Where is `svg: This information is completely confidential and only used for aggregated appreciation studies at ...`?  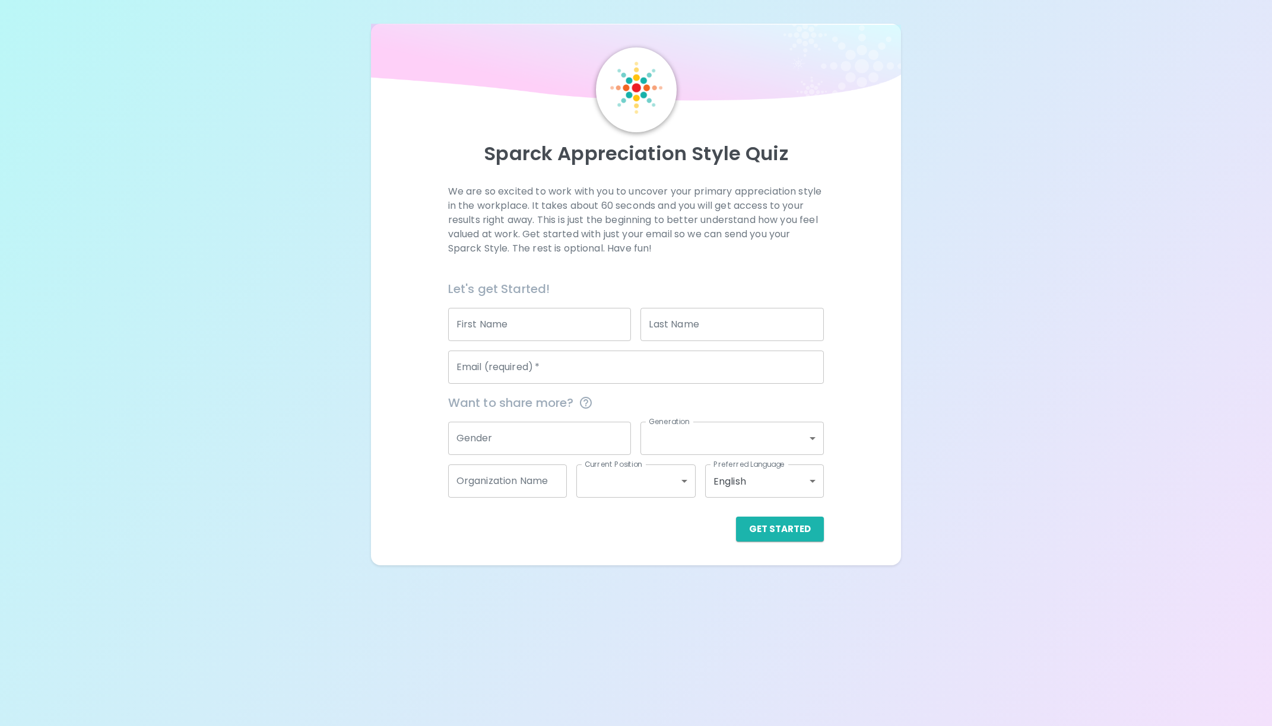
svg: This information is completely confidential and only used for aggregated appreciation studies at ... is located at coordinates (586, 403).